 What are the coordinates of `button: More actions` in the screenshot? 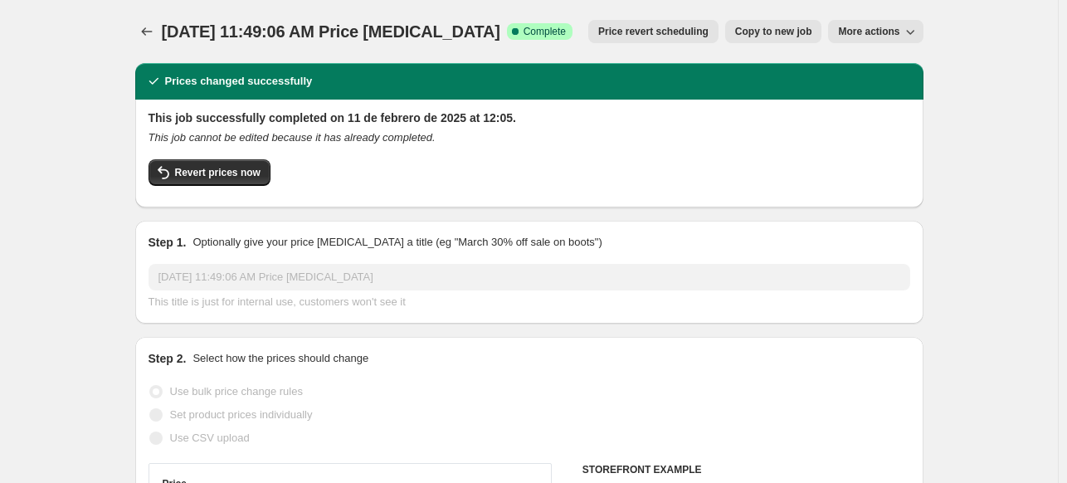 It's located at (875, 32).